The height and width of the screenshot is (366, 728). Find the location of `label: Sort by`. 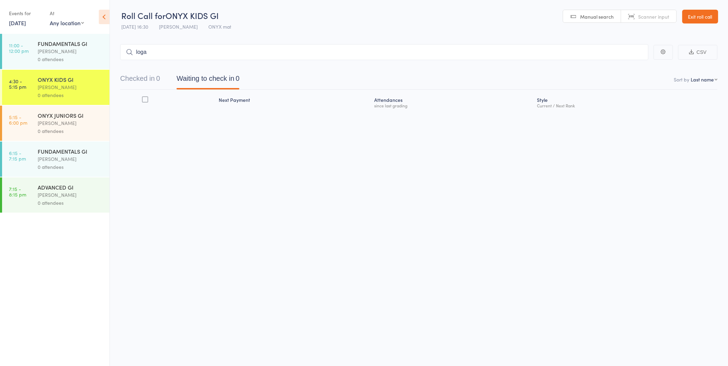

label: Sort by is located at coordinates (681, 79).